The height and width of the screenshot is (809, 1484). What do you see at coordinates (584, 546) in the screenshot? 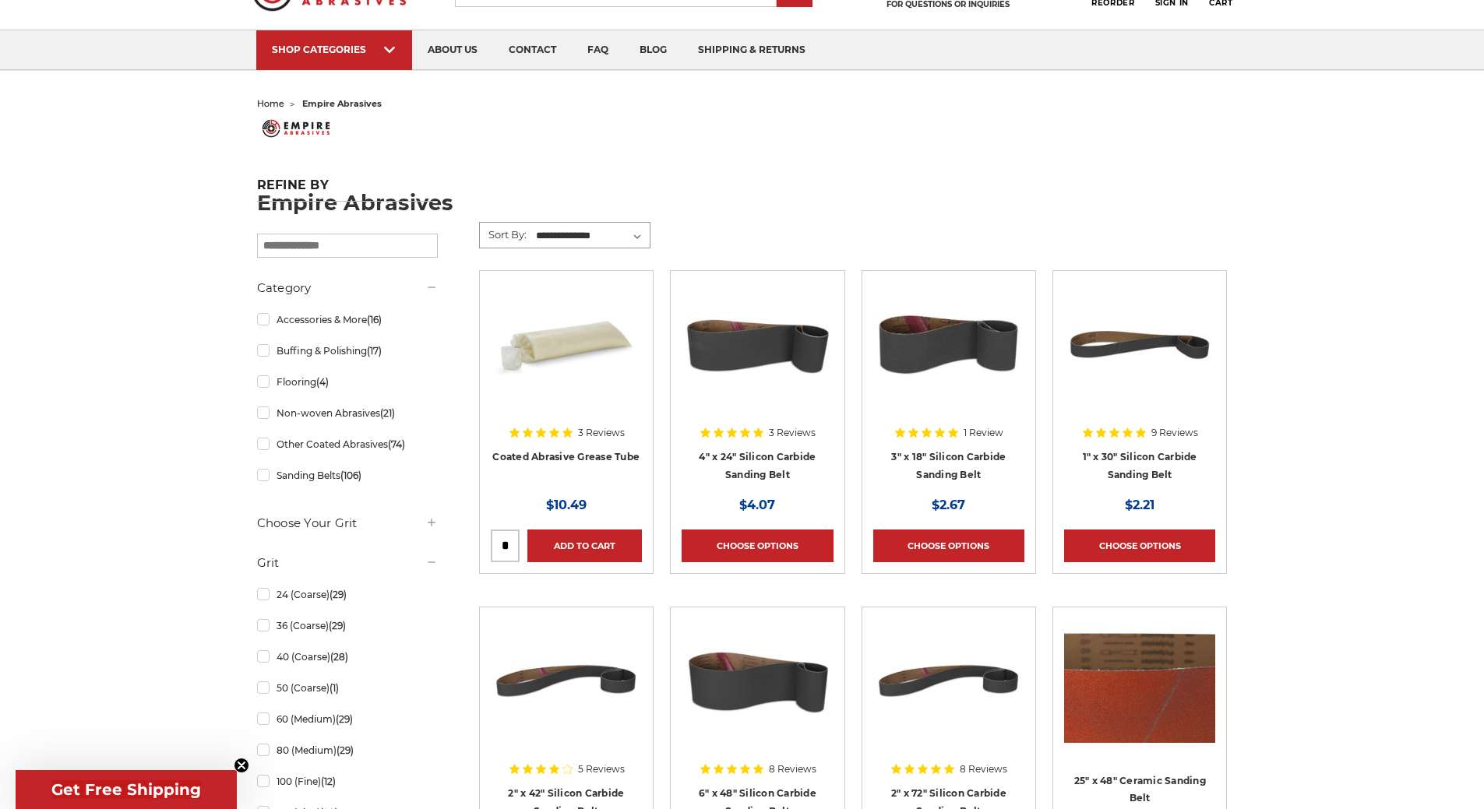
I see `a: Add to Cart` at bounding box center [584, 546].